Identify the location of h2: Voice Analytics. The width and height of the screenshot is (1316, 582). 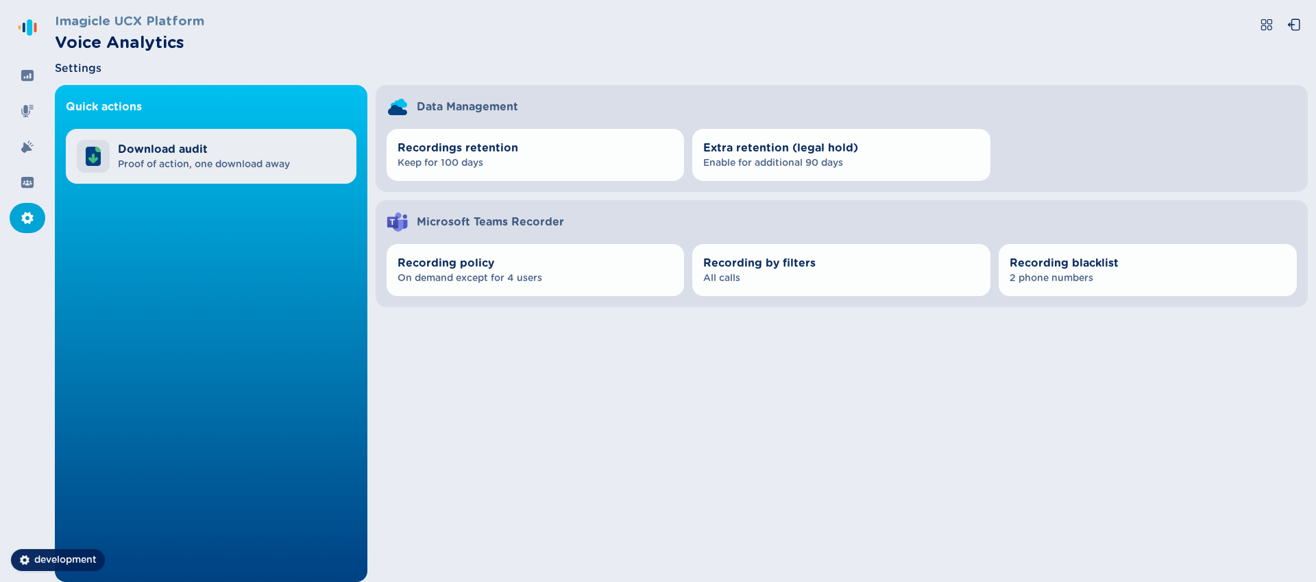
(130, 42).